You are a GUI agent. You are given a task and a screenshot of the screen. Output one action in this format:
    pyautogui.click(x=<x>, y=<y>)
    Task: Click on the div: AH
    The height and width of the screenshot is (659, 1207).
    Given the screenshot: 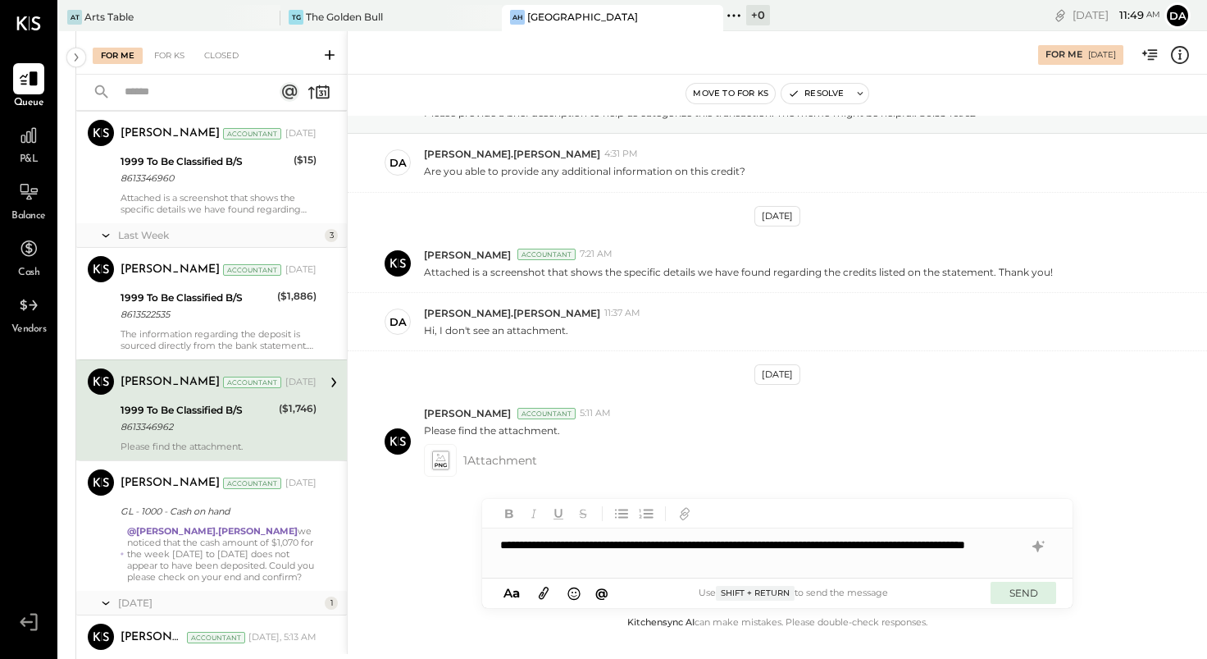 What is the action you would take?
    pyautogui.click(x=517, y=17)
    